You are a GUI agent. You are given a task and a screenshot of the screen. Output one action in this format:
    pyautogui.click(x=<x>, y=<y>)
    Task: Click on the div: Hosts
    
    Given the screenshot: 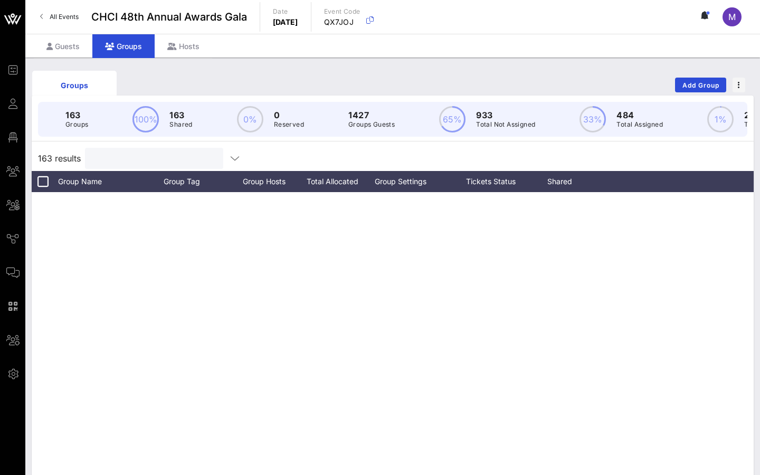 What is the action you would take?
    pyautogui.click(x=183, y=46)
    